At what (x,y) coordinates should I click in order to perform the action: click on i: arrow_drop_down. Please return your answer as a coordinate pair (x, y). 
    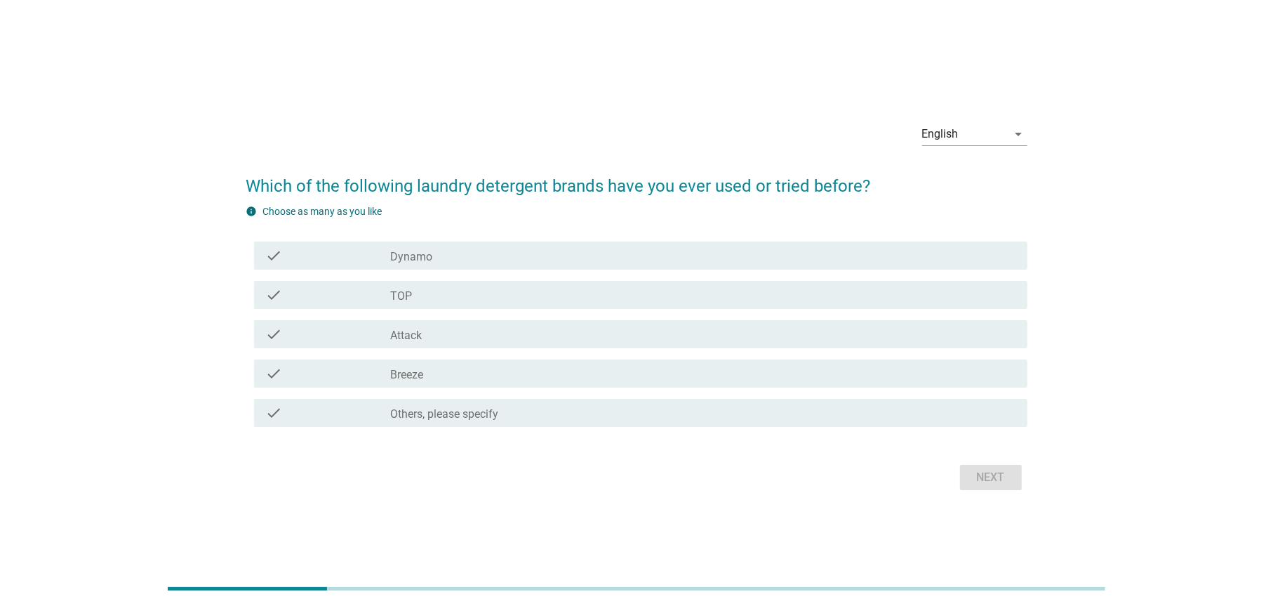
    Looking at the image, I should click on (1019, 134).